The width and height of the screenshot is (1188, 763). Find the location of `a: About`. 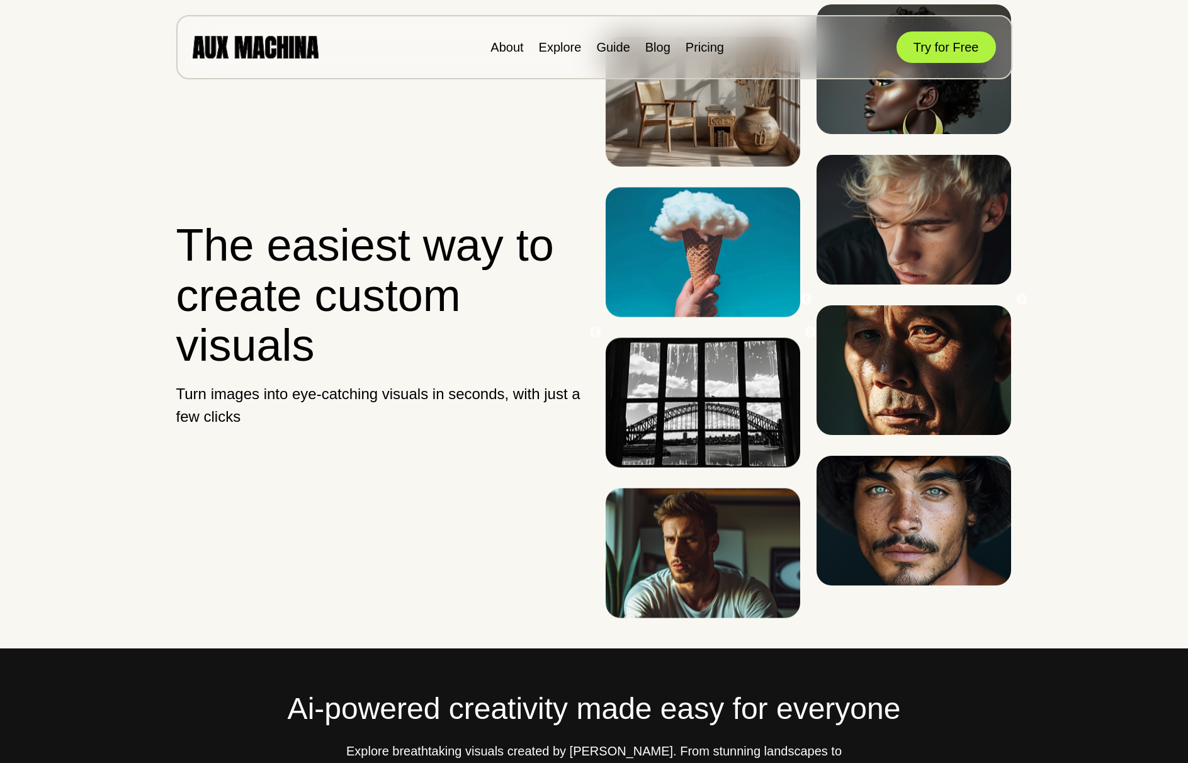

a: About is located at coordinates (507, 47).